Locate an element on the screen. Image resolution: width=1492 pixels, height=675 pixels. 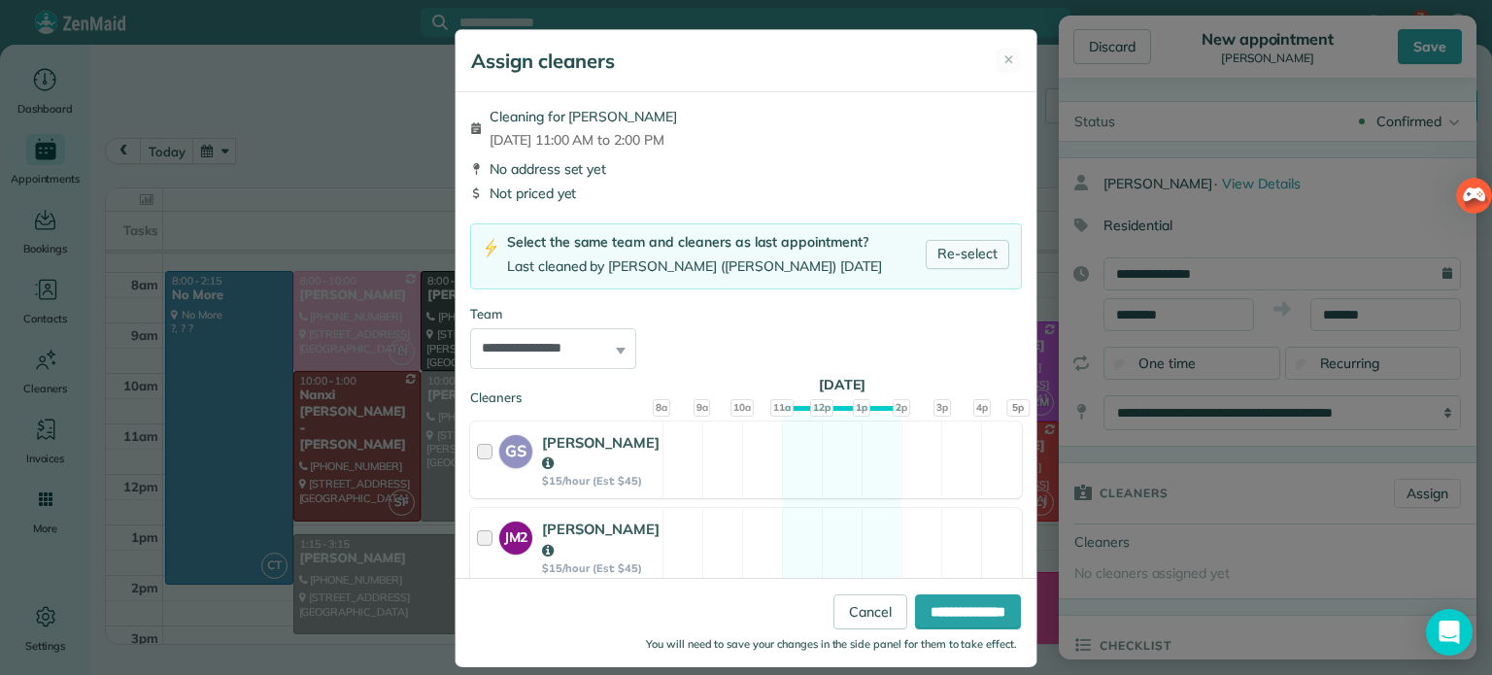
div: Open Intercom Messenger is located at coordinates (1449, 632).